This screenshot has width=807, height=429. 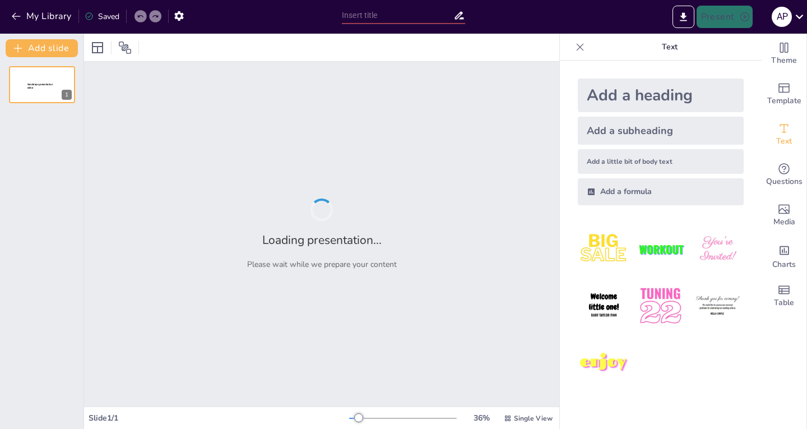 I want to click on div: Add a formula, so click(x=661, y=192).